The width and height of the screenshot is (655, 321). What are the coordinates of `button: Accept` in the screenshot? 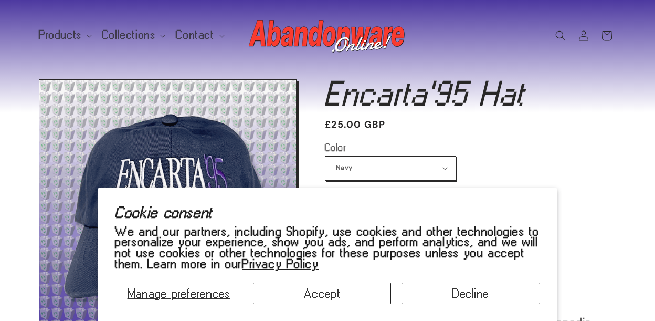 It's located at (322, 293).